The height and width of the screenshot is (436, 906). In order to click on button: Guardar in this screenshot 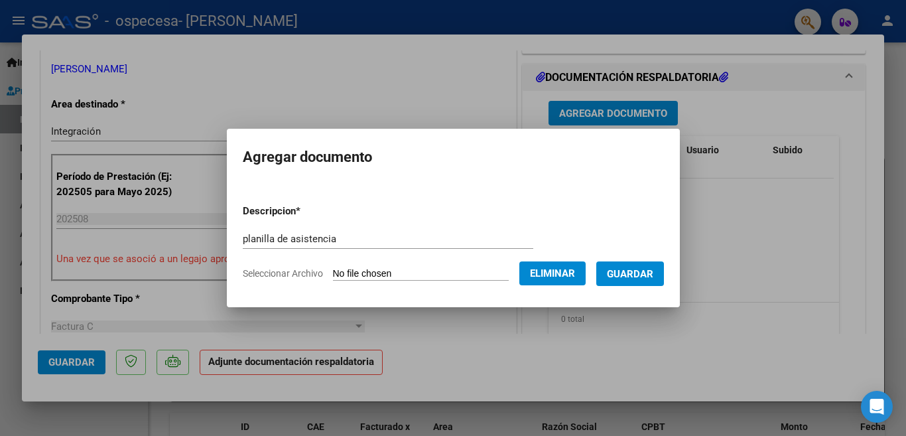, I will do `click(630, 273)`.